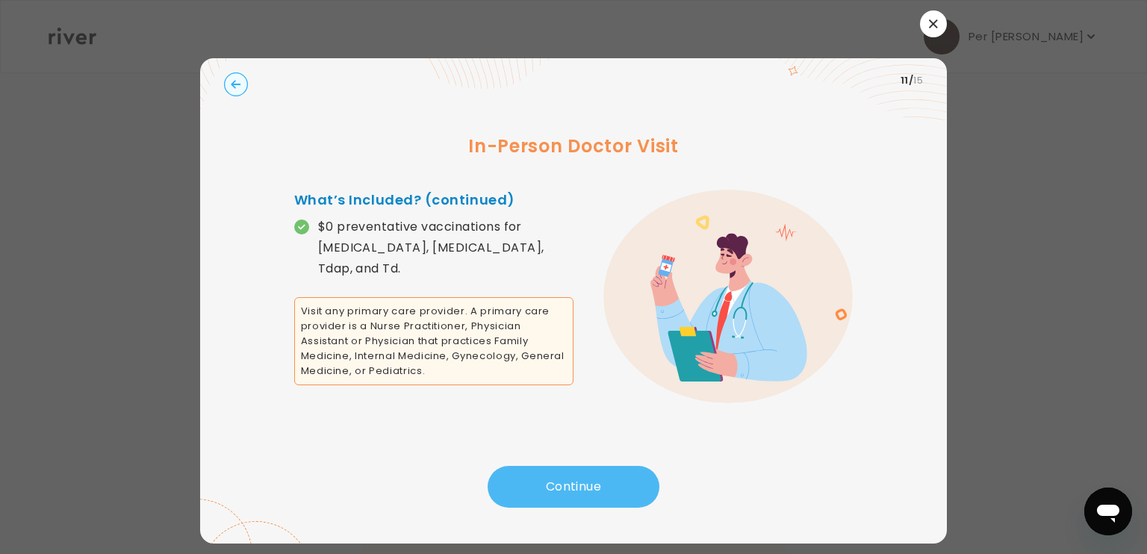 This screenshot has height=554, width=1147. I want to click on button: Continue, so click(573, 487).